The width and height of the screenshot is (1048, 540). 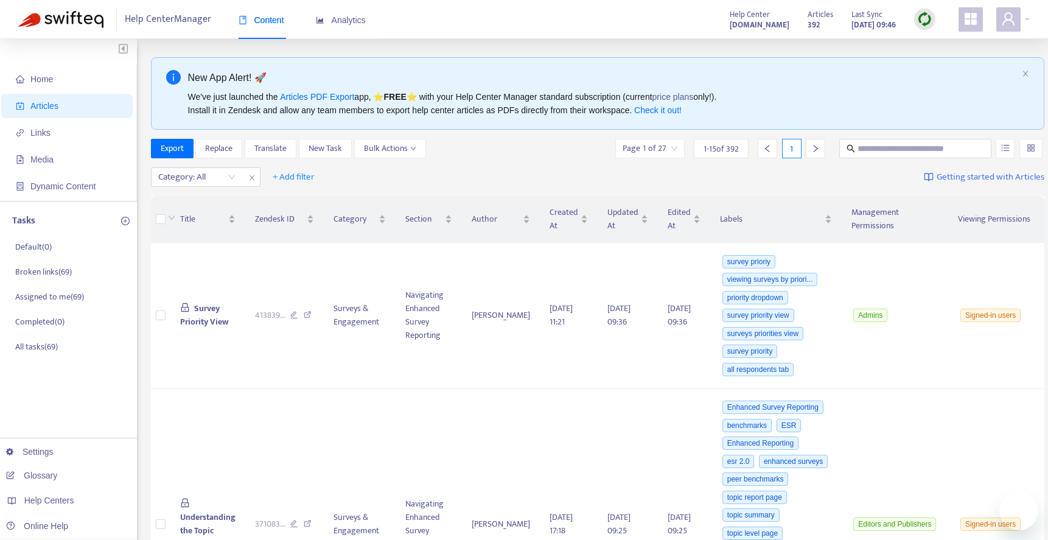 What do you see at coordinates (270, 315) in the screenshot?
I see `span: 413839 ...` at bounding box center [270, 315].